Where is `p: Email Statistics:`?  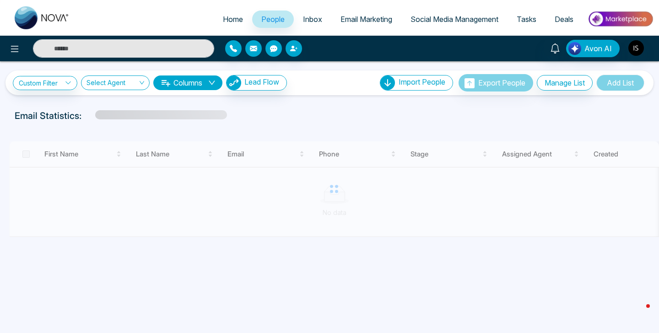
p: Email Statistics: is located at coordinates (48, 116).